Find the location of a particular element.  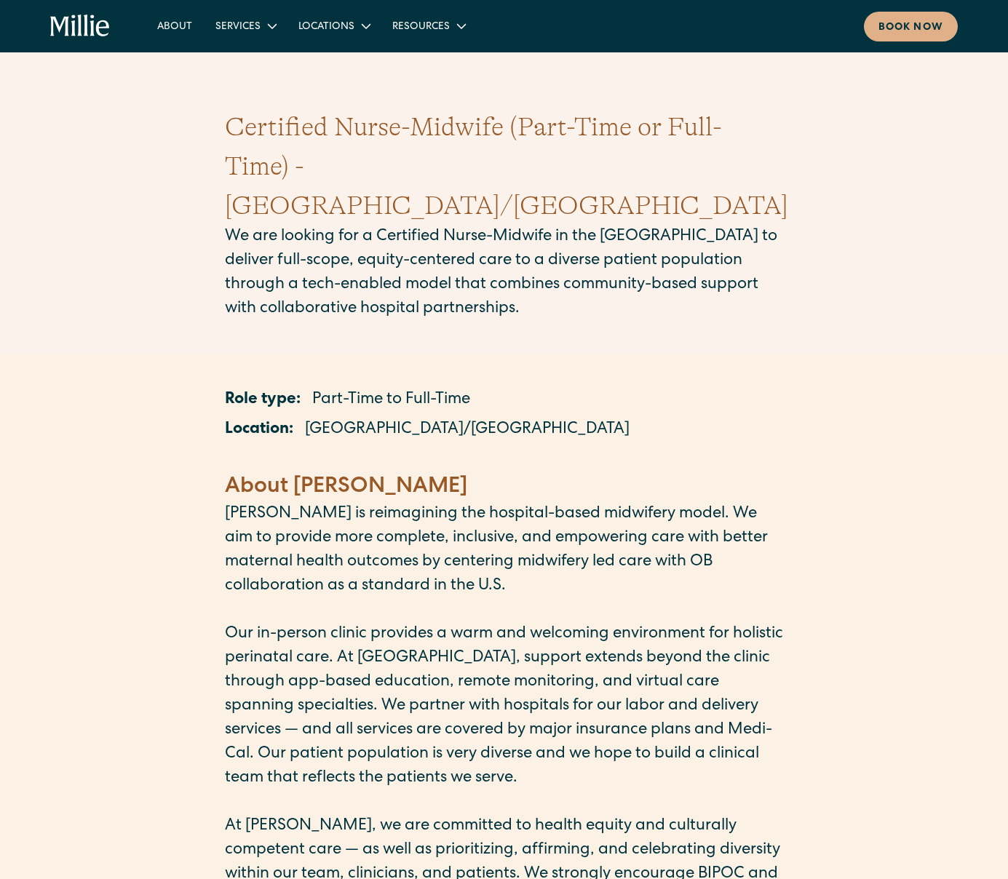

a: About is located at coordinates (175, 25).